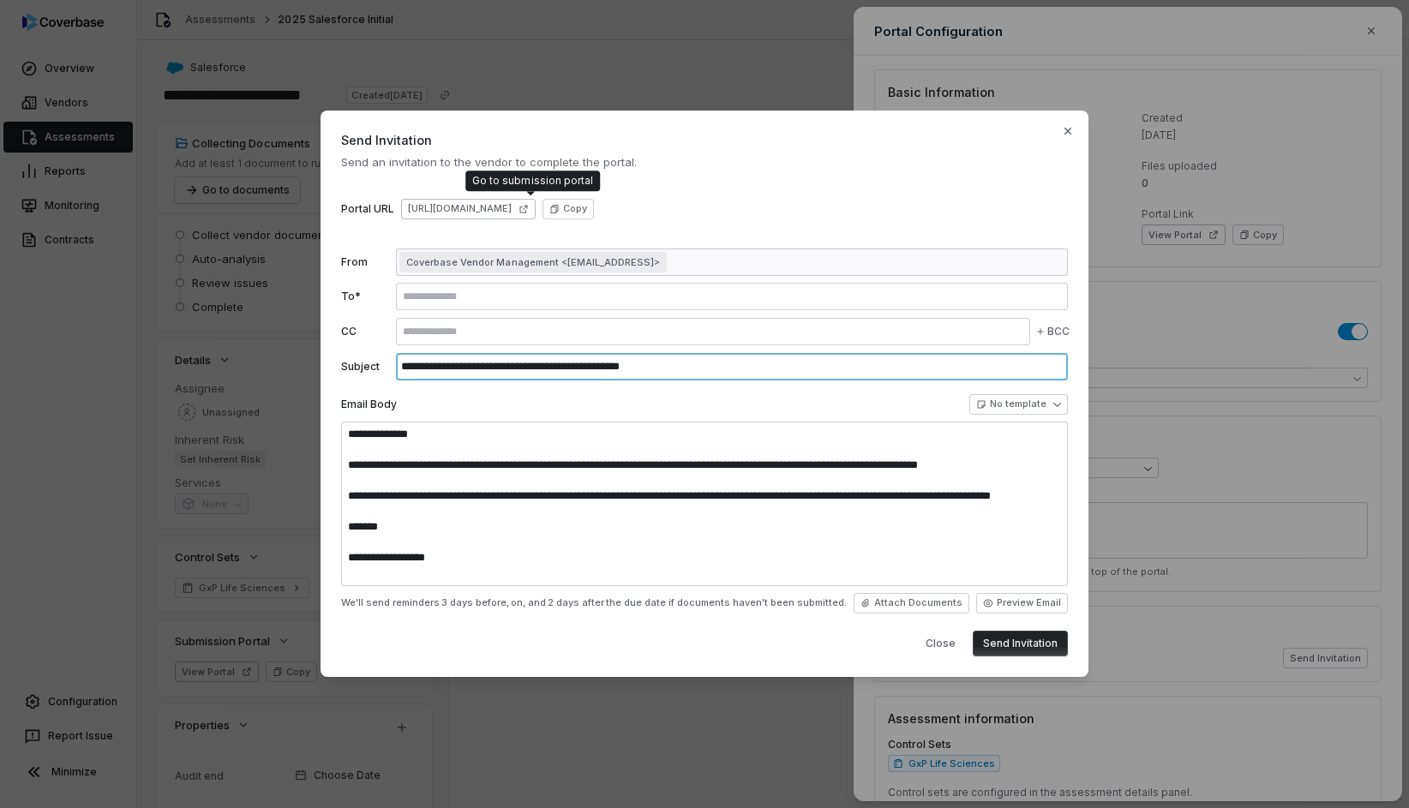 This screenshot has height=808, width=1409. Describe the element at coordinates (911, 603) in the screenshot. I see `button: Attach Documents` at that location.